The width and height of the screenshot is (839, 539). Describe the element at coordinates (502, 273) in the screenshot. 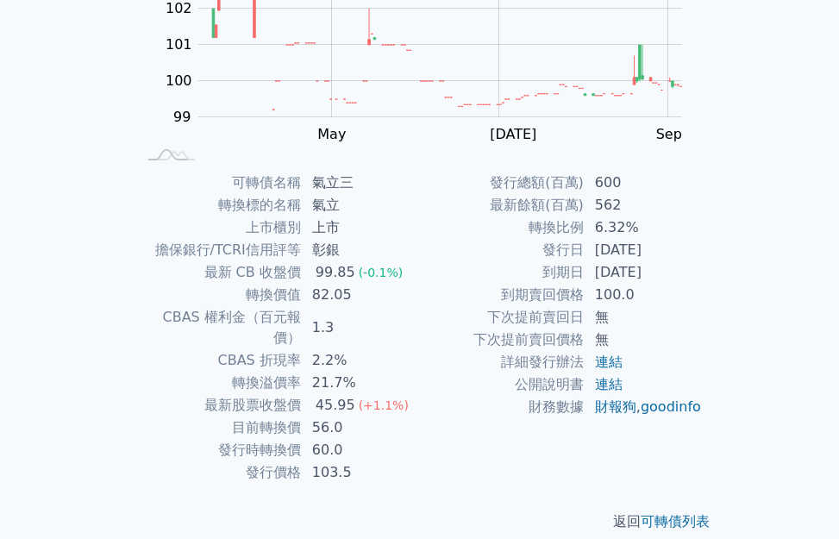

I see `td: 到期日` at that location.